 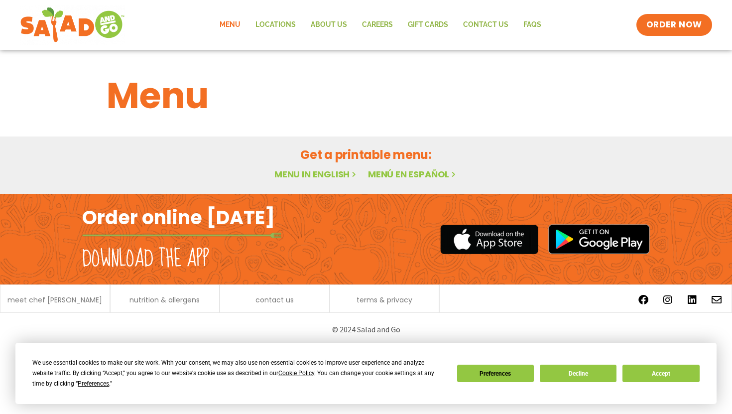 What do you see at coordinates (164, 300) in the screenshot?
I see `span: nutrition & allergens` at bounding box center [164, 300].